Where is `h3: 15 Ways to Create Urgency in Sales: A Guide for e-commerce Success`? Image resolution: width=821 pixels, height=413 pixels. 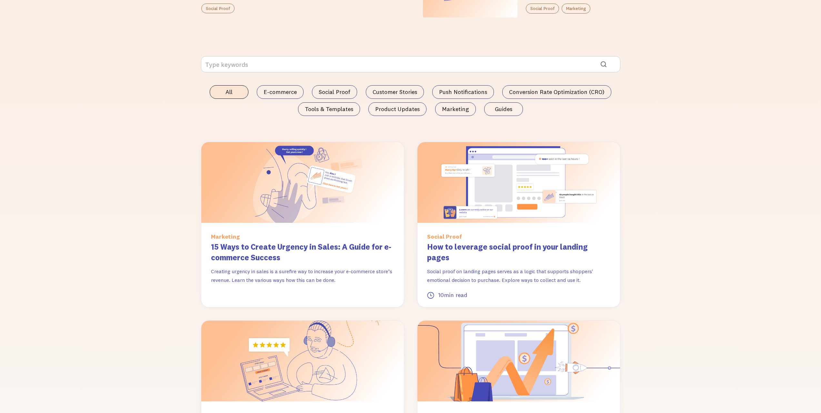 h3: 15 Ways to Create Urgency in Sales: A Guide for e-commerce Success is located at coordinates (303, 252).